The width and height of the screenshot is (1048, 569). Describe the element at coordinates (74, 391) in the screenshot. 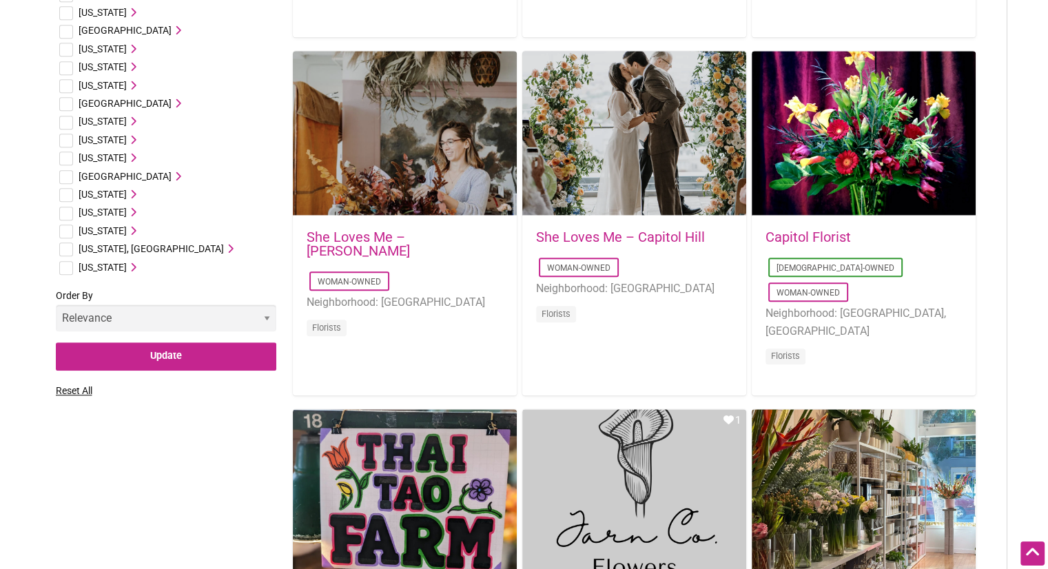

I see `a: Reset All` at that location.